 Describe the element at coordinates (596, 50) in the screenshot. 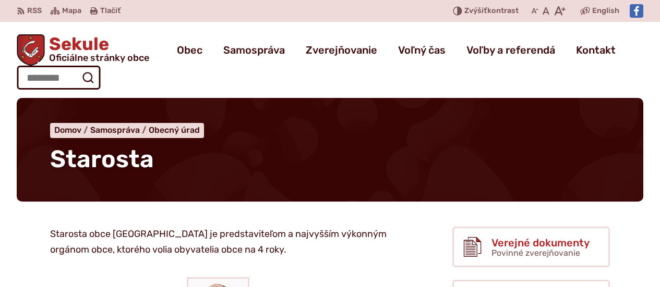

I see `span: Kontakt` at that location.